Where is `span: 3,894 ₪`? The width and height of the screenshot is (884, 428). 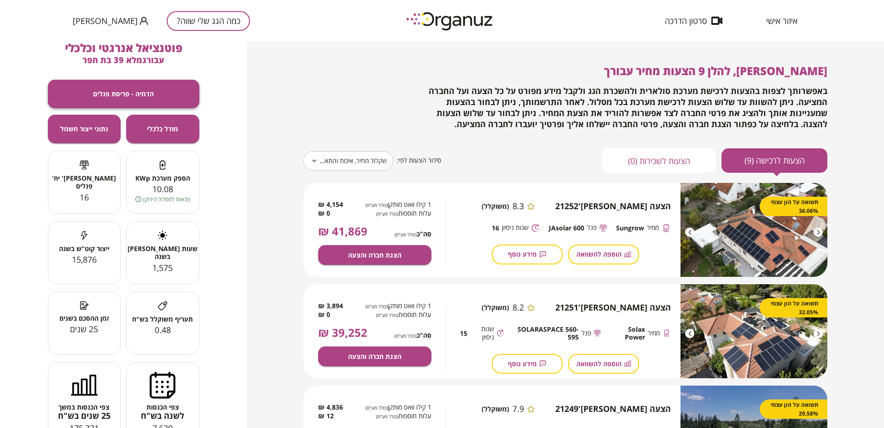
span: 3,894 ₪ is located at coordinates (331, 306).